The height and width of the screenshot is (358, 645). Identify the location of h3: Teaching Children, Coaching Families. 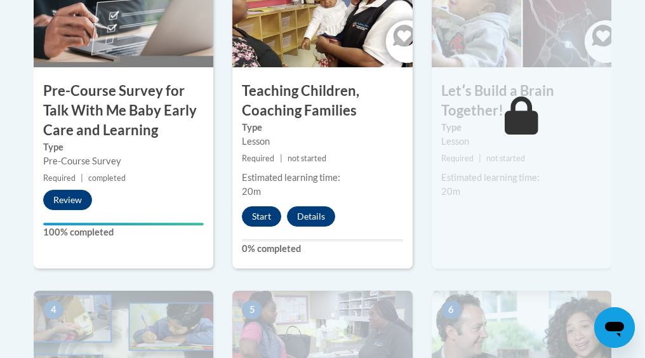
(322, 101).